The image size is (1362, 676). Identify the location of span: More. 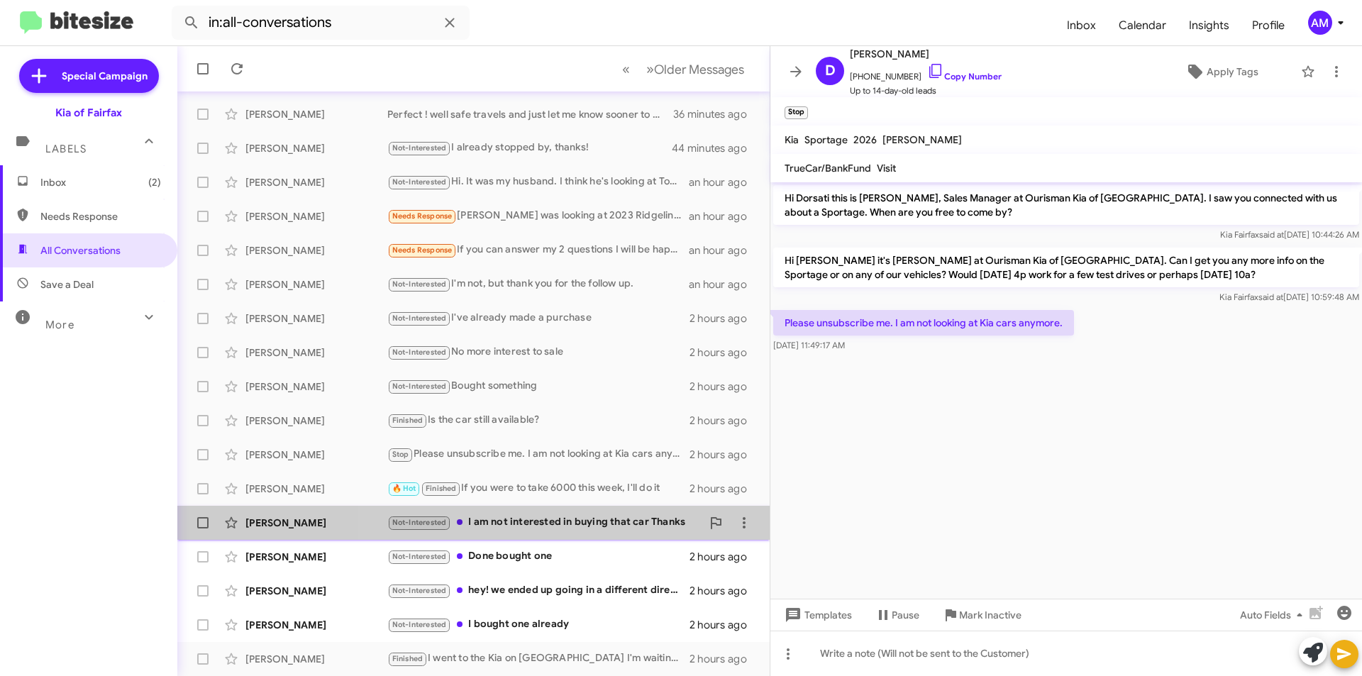
(60, 325).